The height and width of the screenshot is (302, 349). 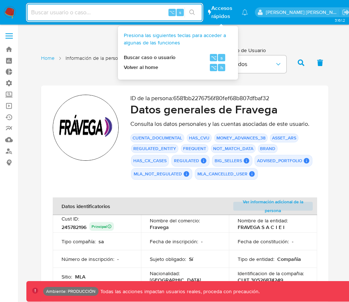 I want to click on p: rodrigo.moyano@mercadolibre.com, so click(x=303, y=12).